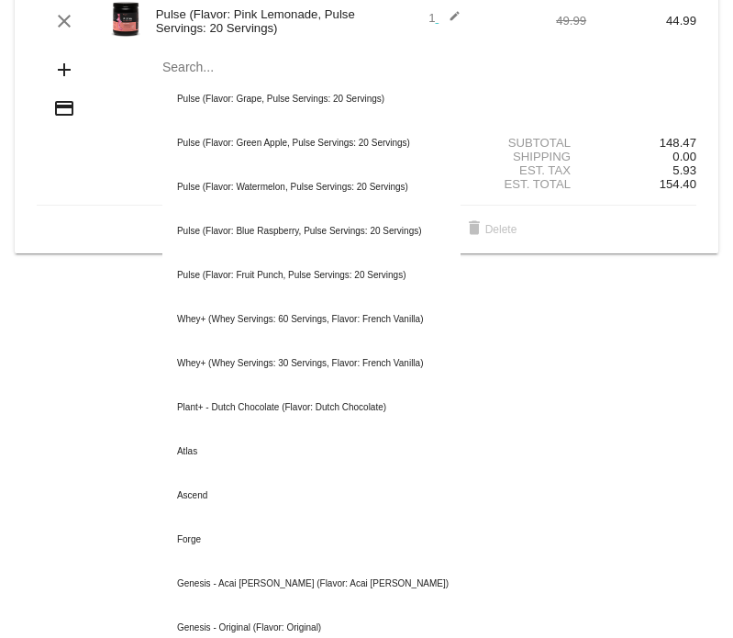  What do you see at coordinates (490, 229) in the screenshot?
I see `span: Delete` at bounding box center [490, 229].